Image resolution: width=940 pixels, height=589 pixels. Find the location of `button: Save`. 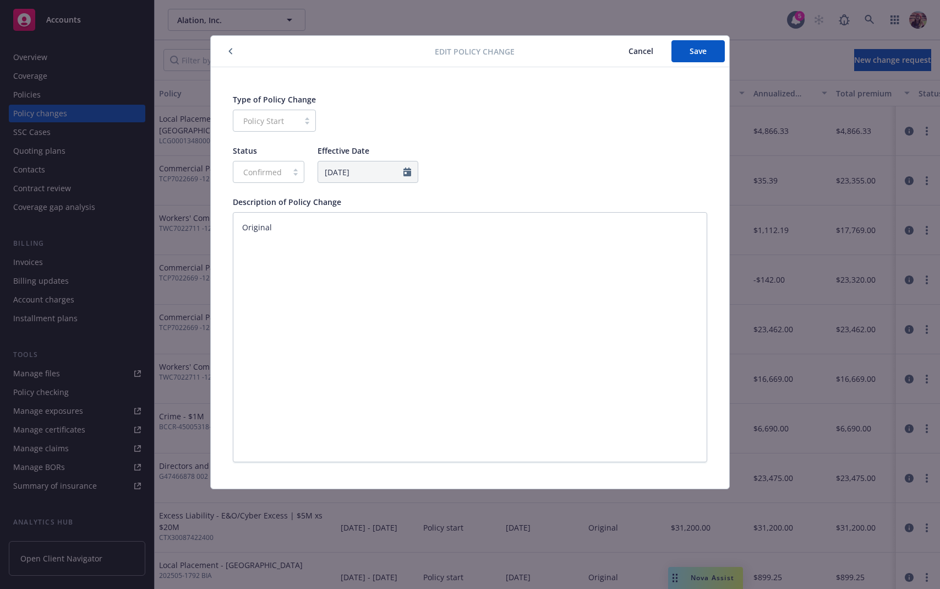

button: Save is located at coordinates (698, 51).